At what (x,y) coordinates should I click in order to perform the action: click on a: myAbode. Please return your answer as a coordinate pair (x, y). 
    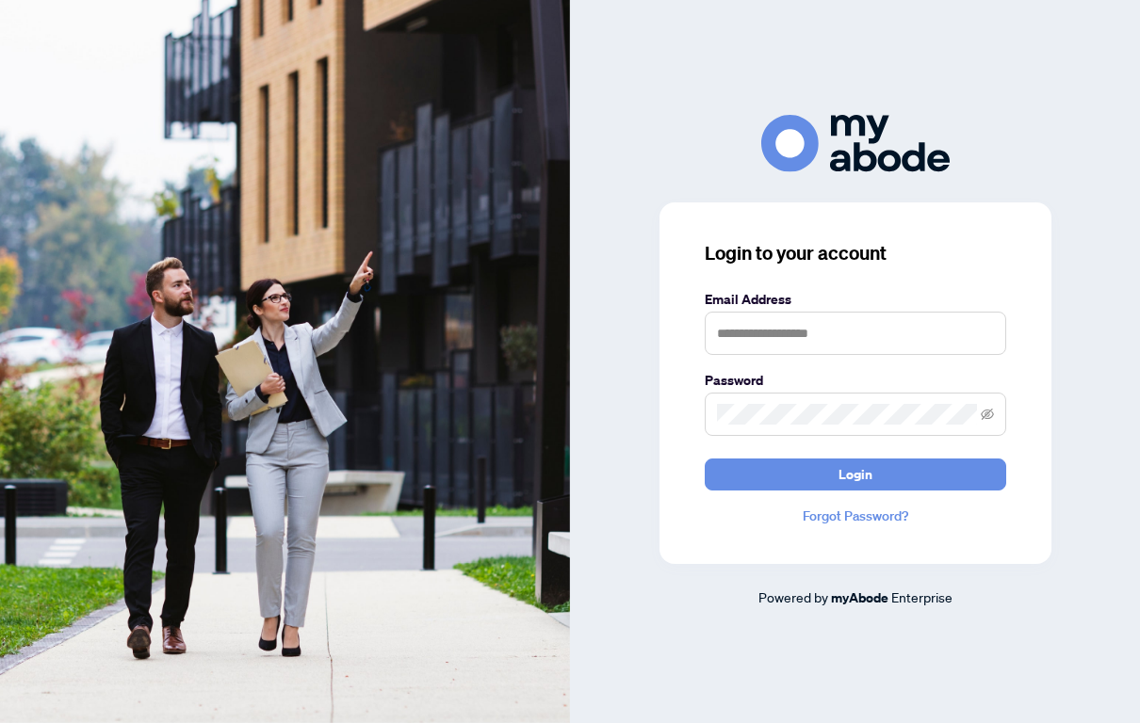
    Looking at the image, I should click on (859, 598).